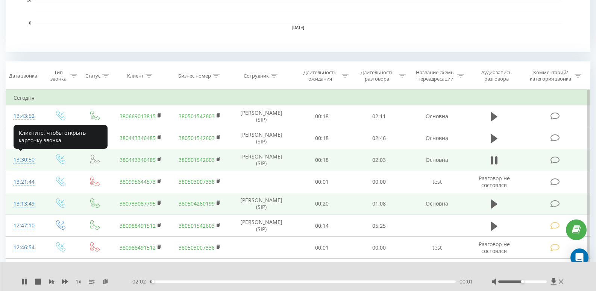 The height and width of the screenshot is (291, 596). What do you see at coordinates (496, 76) in the screenshot?
I see `div: Аудиозапись разговора` at bounding box center [496, 76].